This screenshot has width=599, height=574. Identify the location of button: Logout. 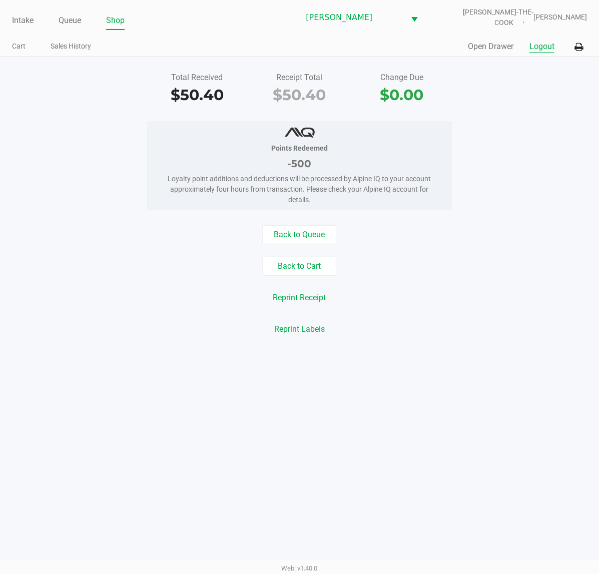
(542, 47).